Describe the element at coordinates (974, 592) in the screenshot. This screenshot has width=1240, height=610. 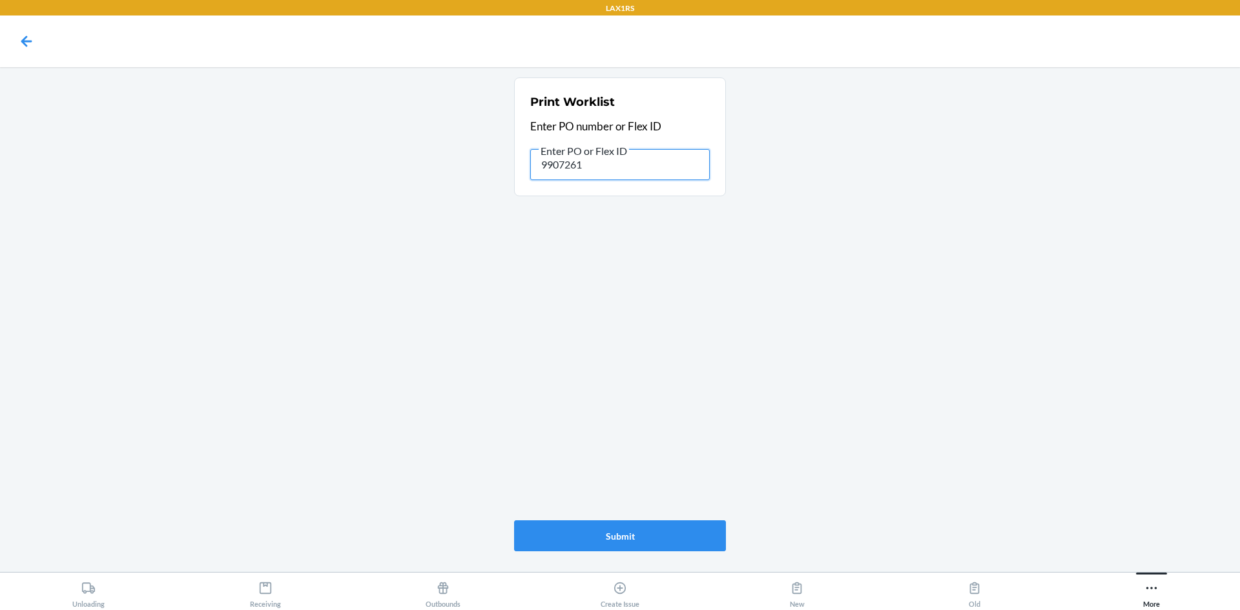
I see `div: Old` at that location.